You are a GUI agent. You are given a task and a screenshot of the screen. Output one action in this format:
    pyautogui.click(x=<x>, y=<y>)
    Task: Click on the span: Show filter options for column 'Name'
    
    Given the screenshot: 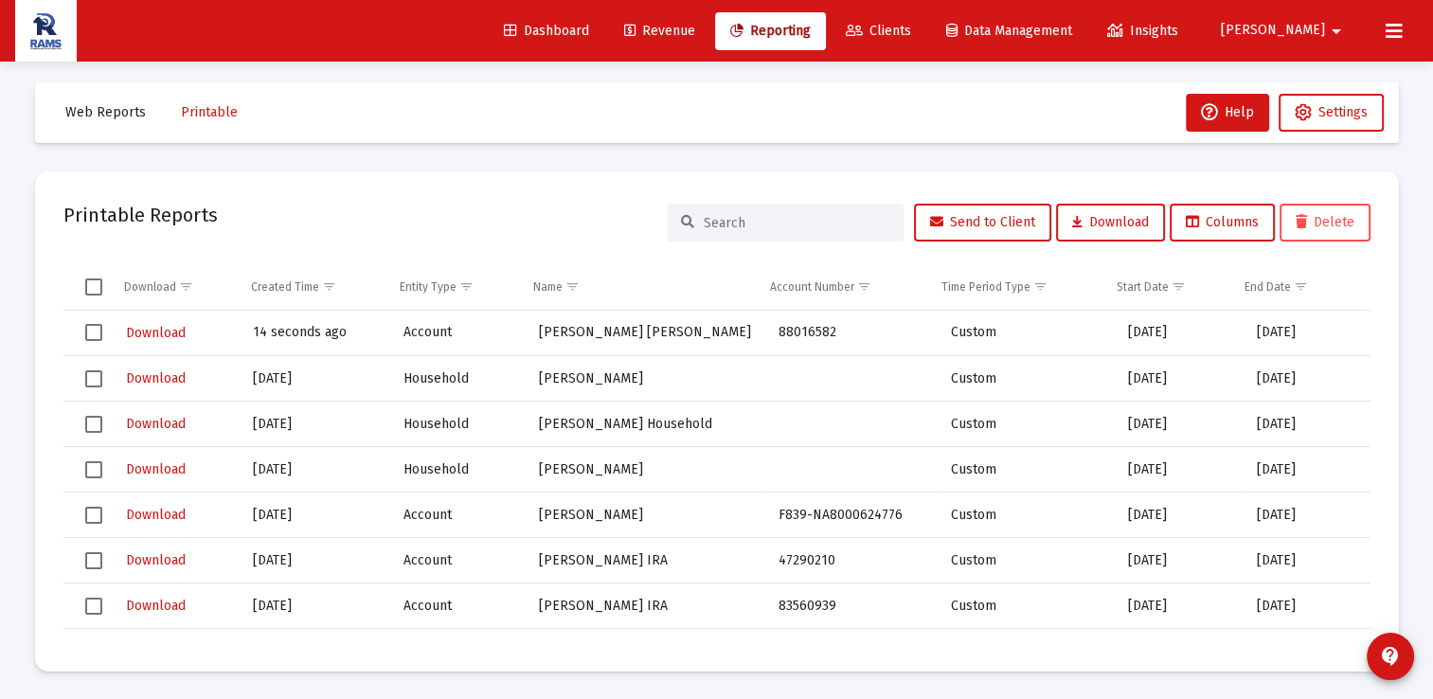 What is the action you would take?
    pyautogui.click(x=572, y=286)
    